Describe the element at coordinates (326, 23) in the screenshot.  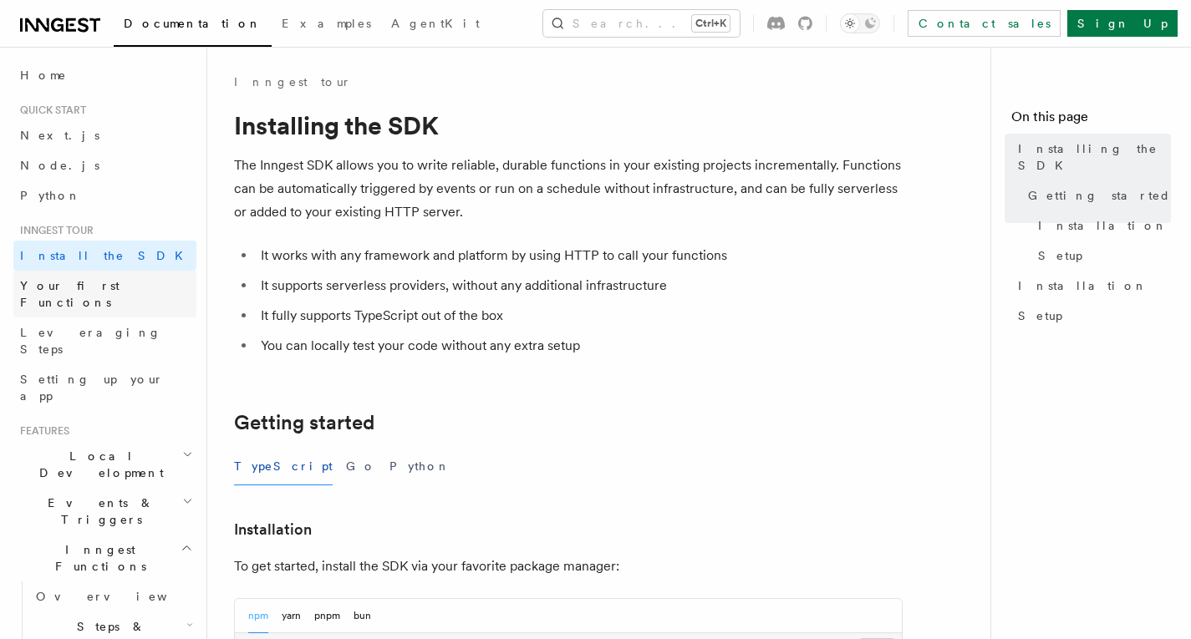
I see `span: Examples` at that location.